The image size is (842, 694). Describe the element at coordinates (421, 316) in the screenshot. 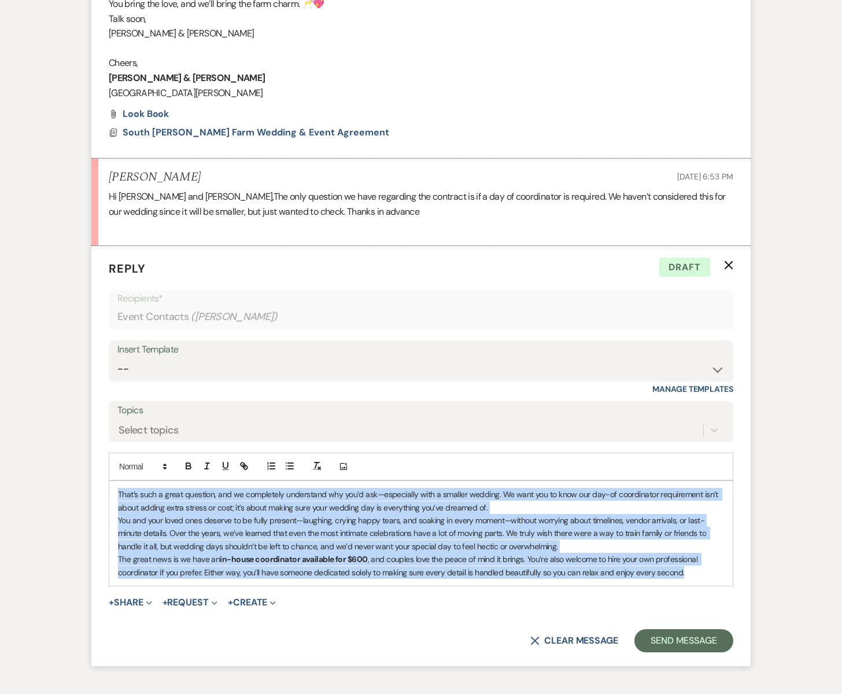

I see `div: Event Contacts` at that location.